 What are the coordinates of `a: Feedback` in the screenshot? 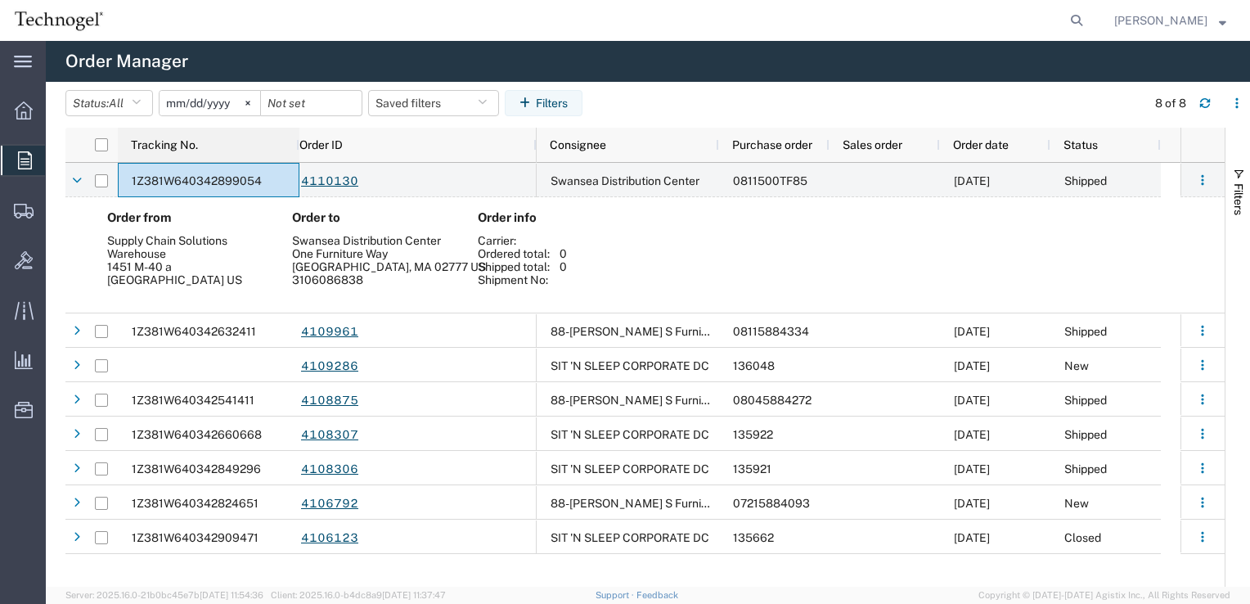 It's located at (657, 595).